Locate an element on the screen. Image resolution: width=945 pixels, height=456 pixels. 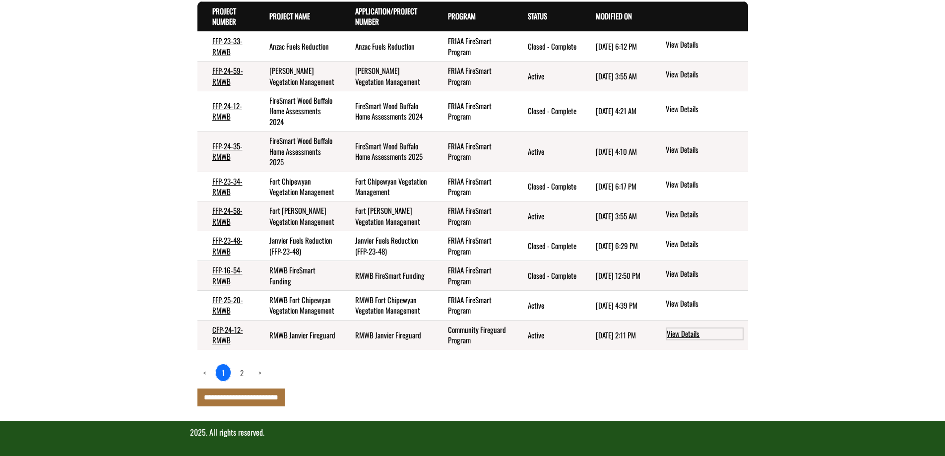
a: FFP-25-20-RMWB is located at coordinates (228, 305).